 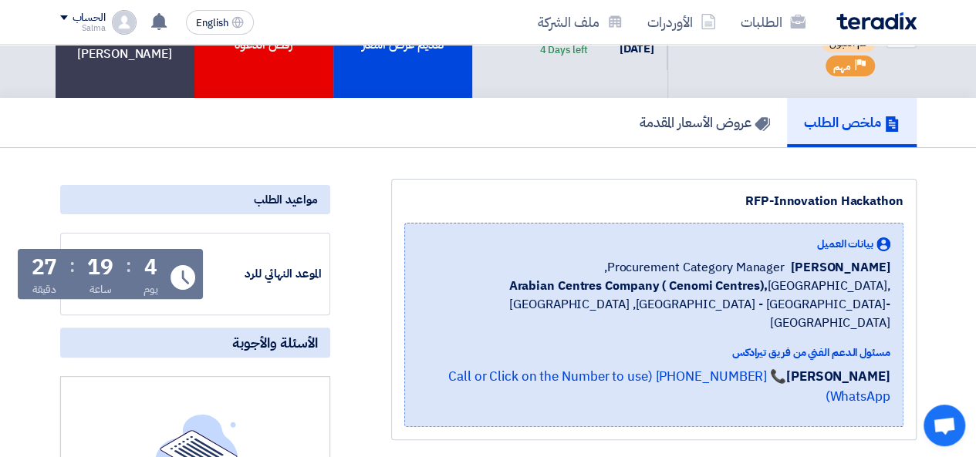 What do you see at coordinates (100, 268) in the screenshot?
I see `div: 19` at bounding box center [100, 268].